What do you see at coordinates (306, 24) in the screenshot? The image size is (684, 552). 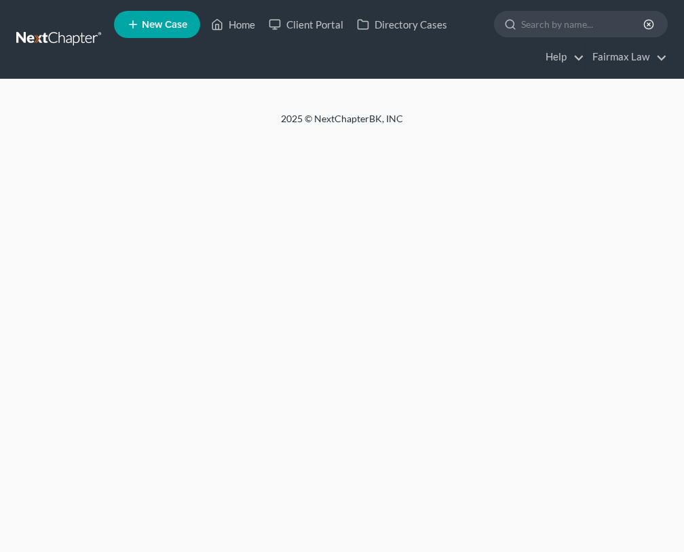 I see `a: Client Portal` at bounding box center [306, 24].